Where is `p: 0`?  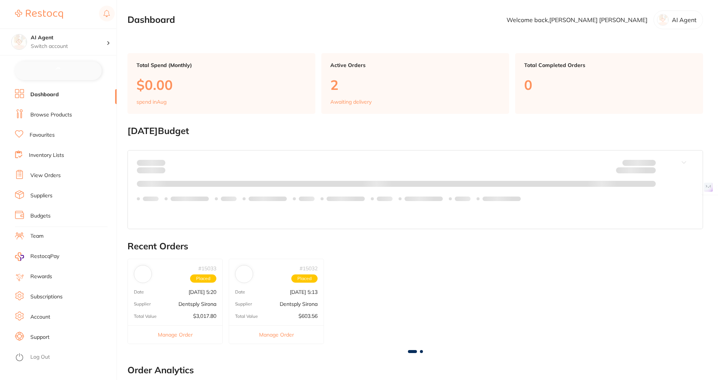
p: 0 is located at coordinates (609, 85).